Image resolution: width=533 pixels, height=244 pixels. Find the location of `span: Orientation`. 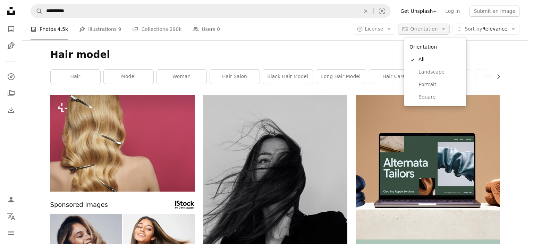

span: Orientation is located at coordinates (424, 29).